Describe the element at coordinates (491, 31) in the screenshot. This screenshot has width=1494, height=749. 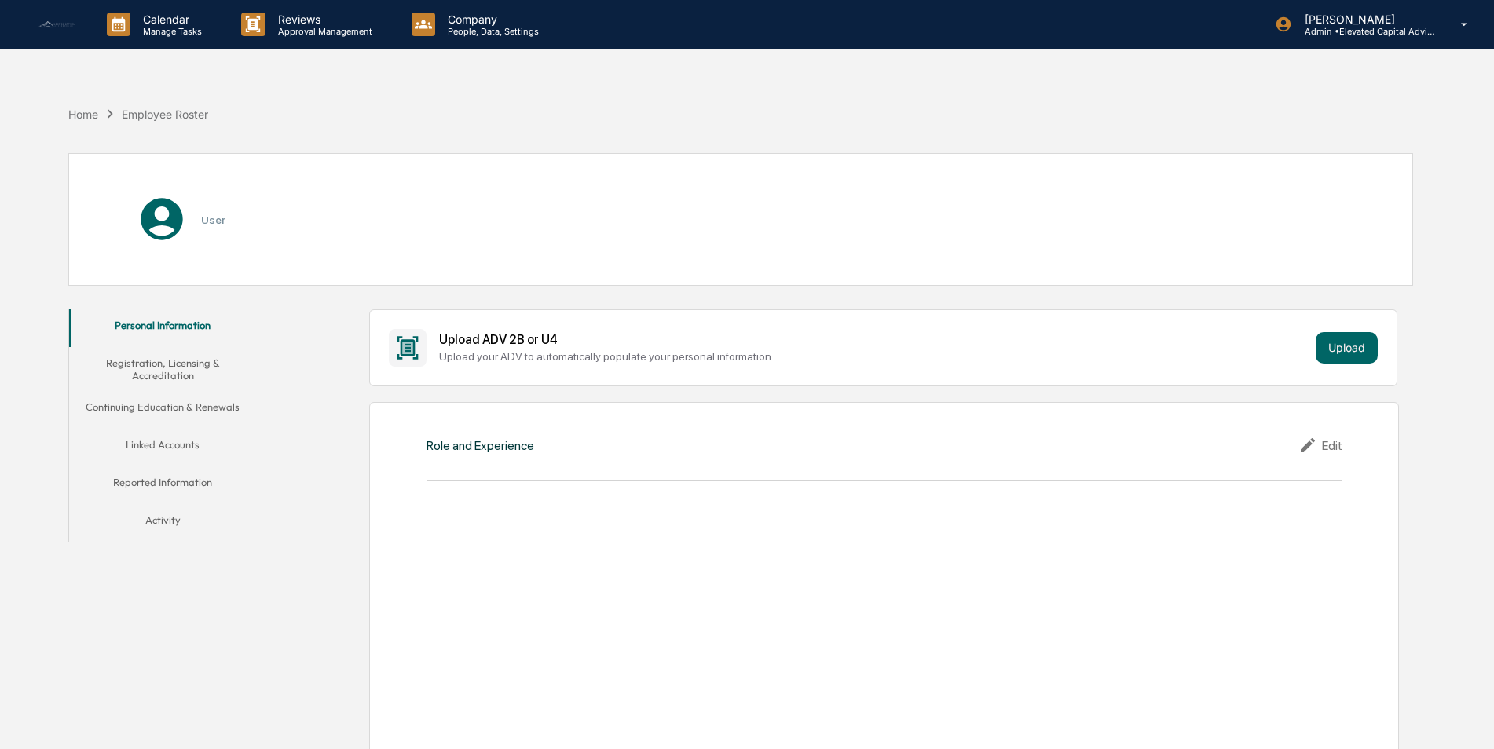
I see `p: People, Data, Settings` at that location.